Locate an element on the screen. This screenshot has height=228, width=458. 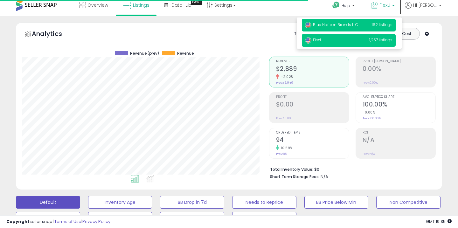
h2: 0.00% is located at coordinates (399, 69).